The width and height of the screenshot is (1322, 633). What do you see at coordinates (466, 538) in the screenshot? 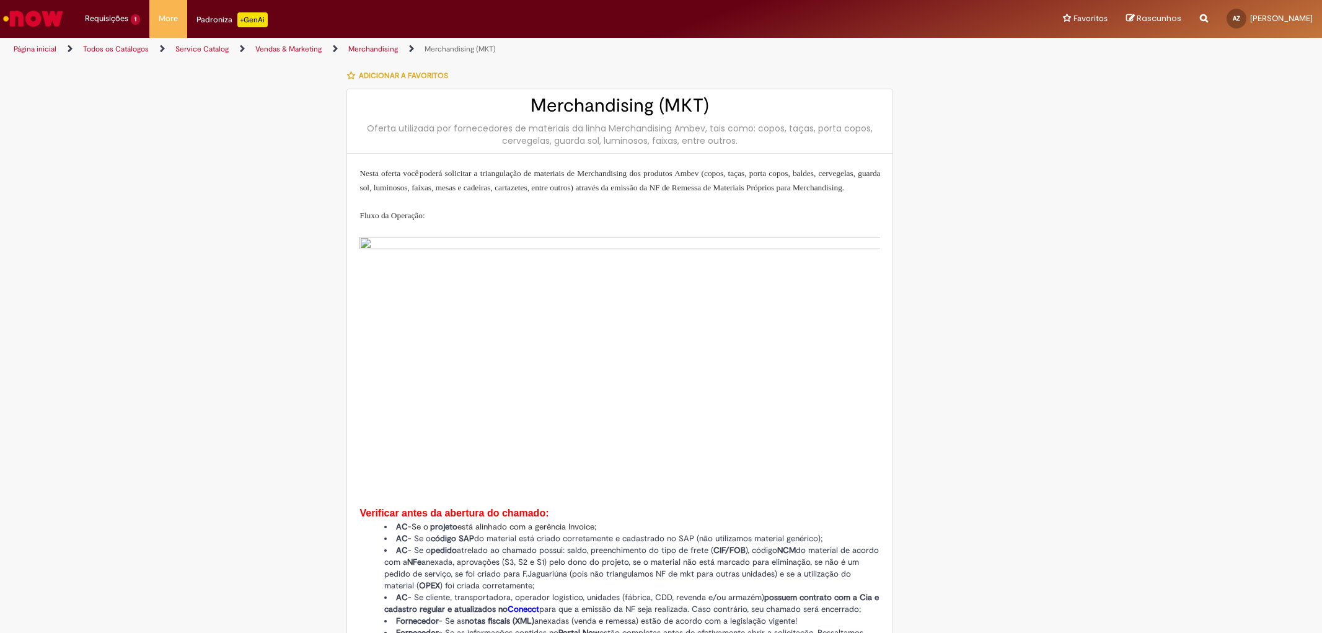
I see `strong: SAP` at bounding box center [466, 538].